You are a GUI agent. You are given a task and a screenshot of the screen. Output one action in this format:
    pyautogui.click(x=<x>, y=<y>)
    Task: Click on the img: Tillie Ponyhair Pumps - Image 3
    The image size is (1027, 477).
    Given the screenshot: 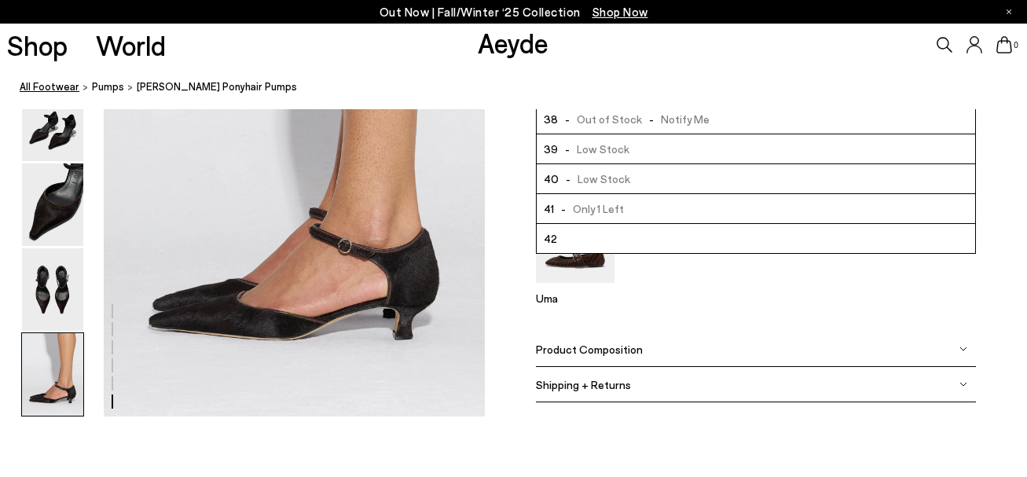 What is the action you would take?
    pyautogui.click(x=53, y=119)
    